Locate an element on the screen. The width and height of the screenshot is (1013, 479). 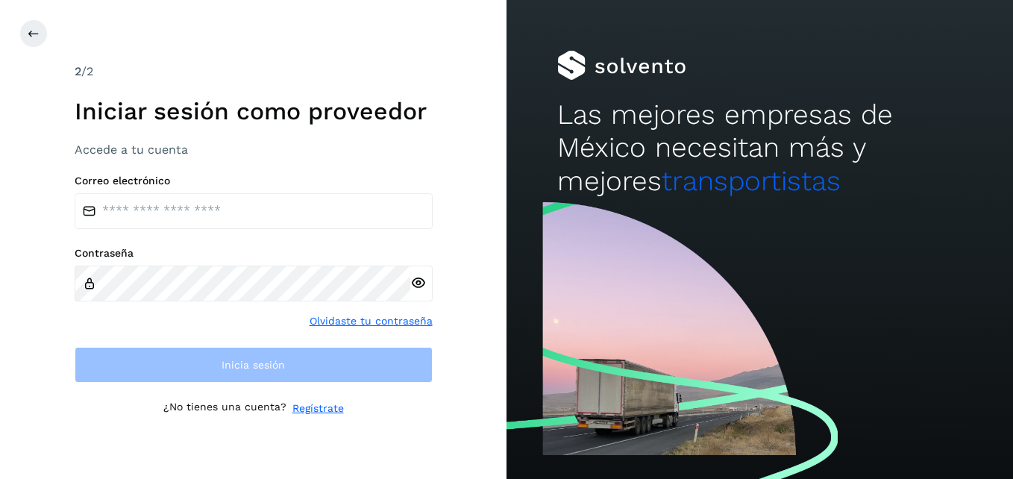
a: Olvidaste tu contraseña is located at coordinates (371, 321).